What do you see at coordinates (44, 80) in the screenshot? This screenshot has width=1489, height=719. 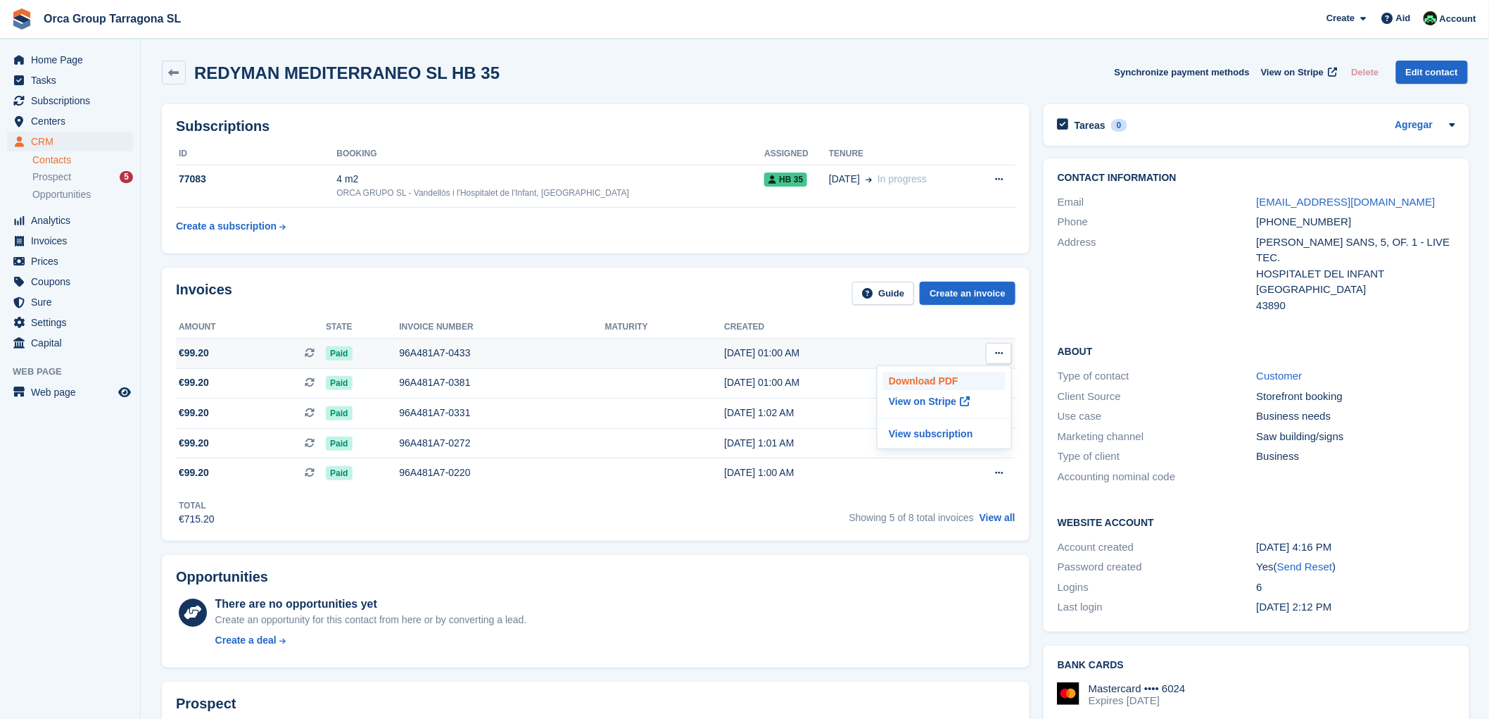 I see `font: Tasks` at bounding box center [44, 80].